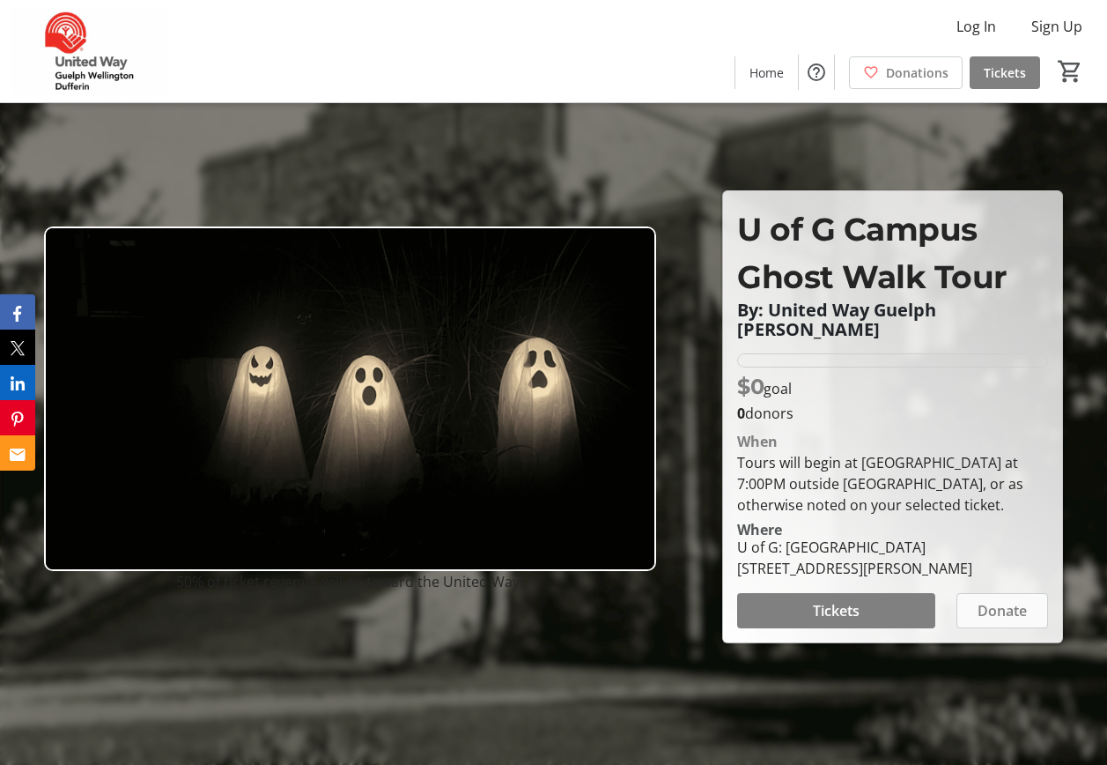 The width and height of the screenshot is (1107, 765). I want to click on a: Home, so click(766, 72).